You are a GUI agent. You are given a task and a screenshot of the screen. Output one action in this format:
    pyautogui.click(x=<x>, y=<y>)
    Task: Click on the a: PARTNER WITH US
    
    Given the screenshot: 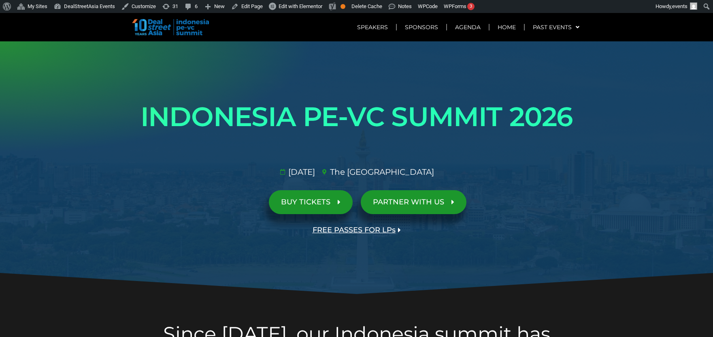 What is the action you would take?
    pyautogui.click(x=413, y=202)
    